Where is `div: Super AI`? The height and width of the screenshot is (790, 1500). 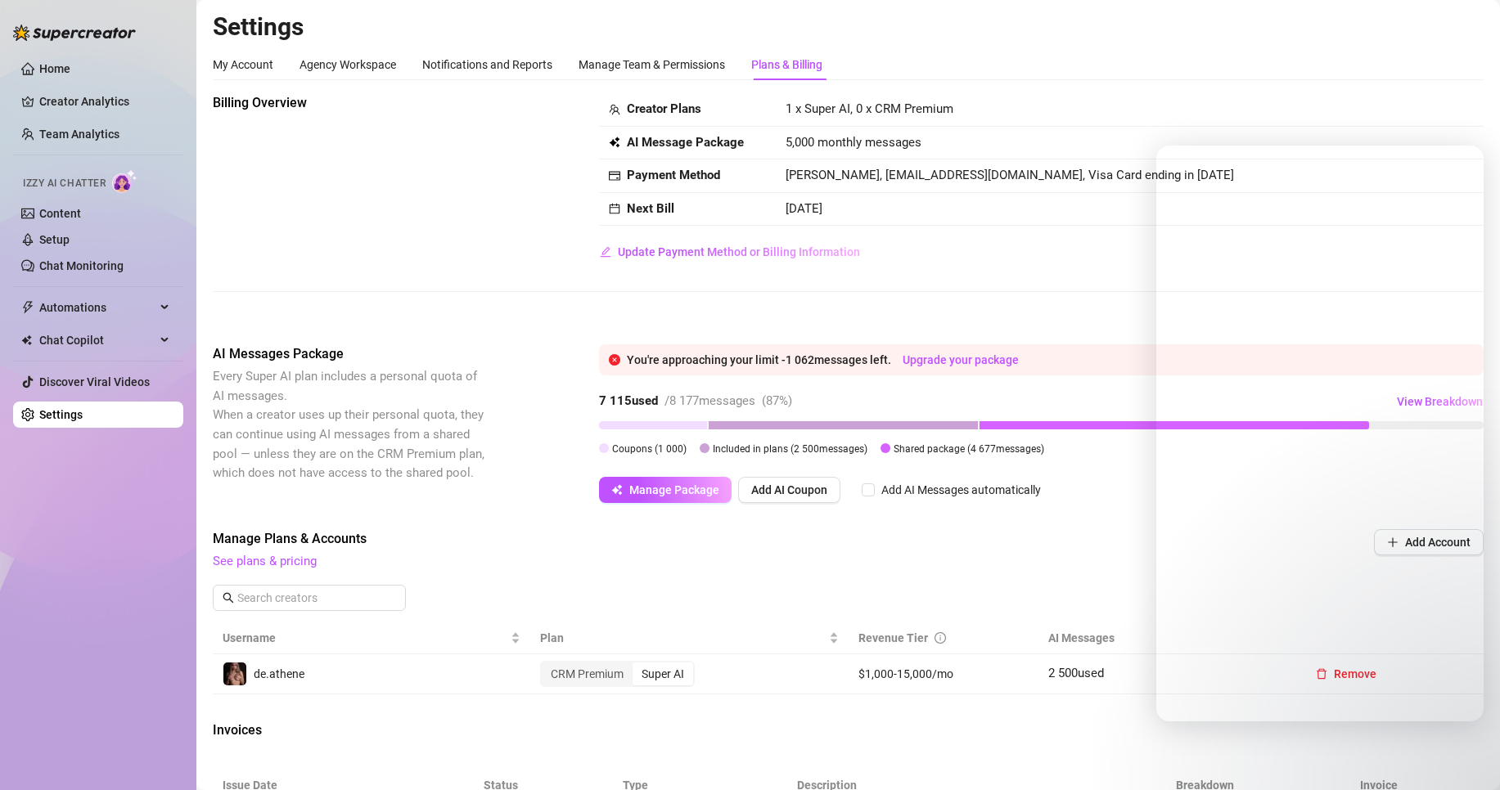
div: Super AI is located at coordinates (663, 674).